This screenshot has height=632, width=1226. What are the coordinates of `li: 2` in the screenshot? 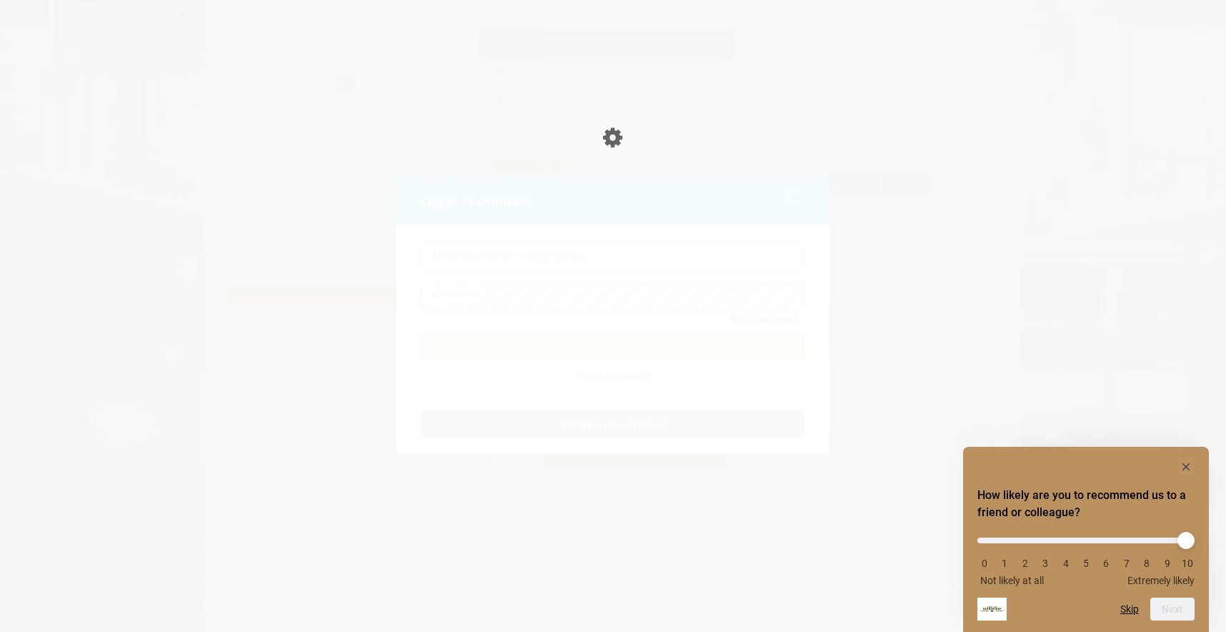 It's located at (1025, 563).